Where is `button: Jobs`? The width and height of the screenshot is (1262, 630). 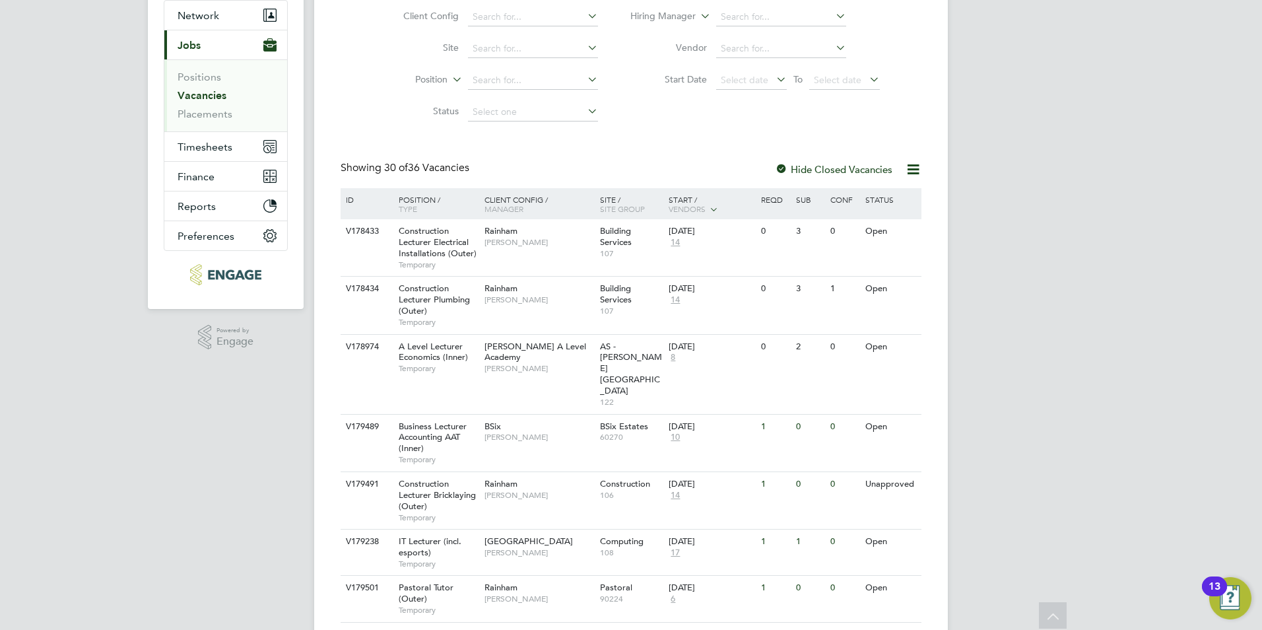
button: Jobs is located at coordinates (226, 45).